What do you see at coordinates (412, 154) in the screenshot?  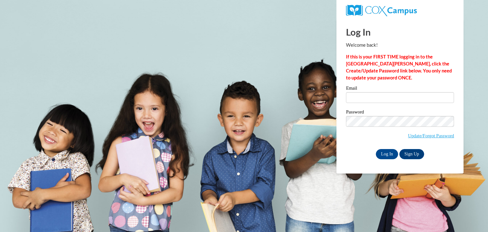 I see `a: Sign Up` at bounding box center [412, 154].